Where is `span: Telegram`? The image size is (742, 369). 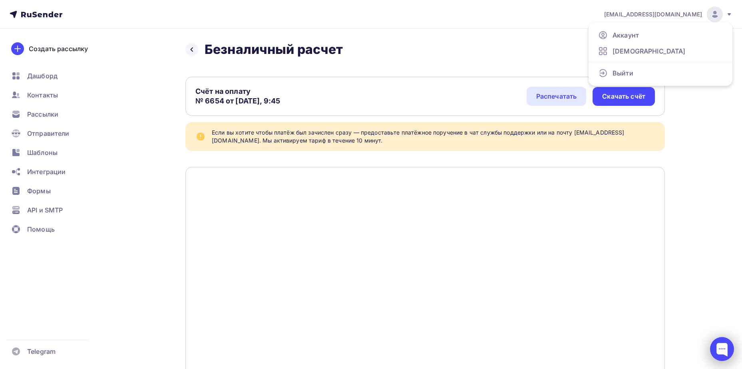
span: Telegram is located at coordinates (41, 352).